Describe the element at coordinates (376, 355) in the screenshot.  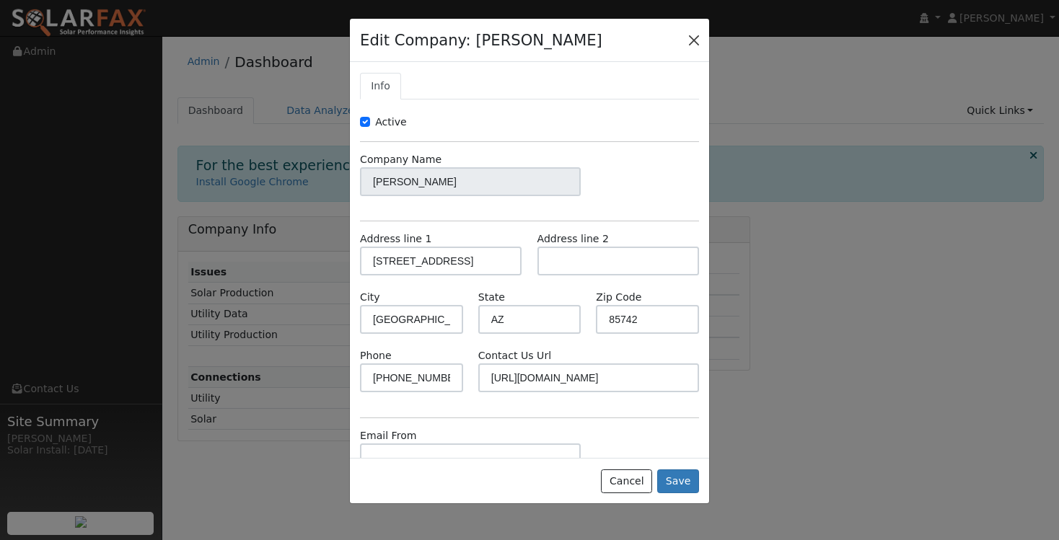
I see `label: Phone` at that location.